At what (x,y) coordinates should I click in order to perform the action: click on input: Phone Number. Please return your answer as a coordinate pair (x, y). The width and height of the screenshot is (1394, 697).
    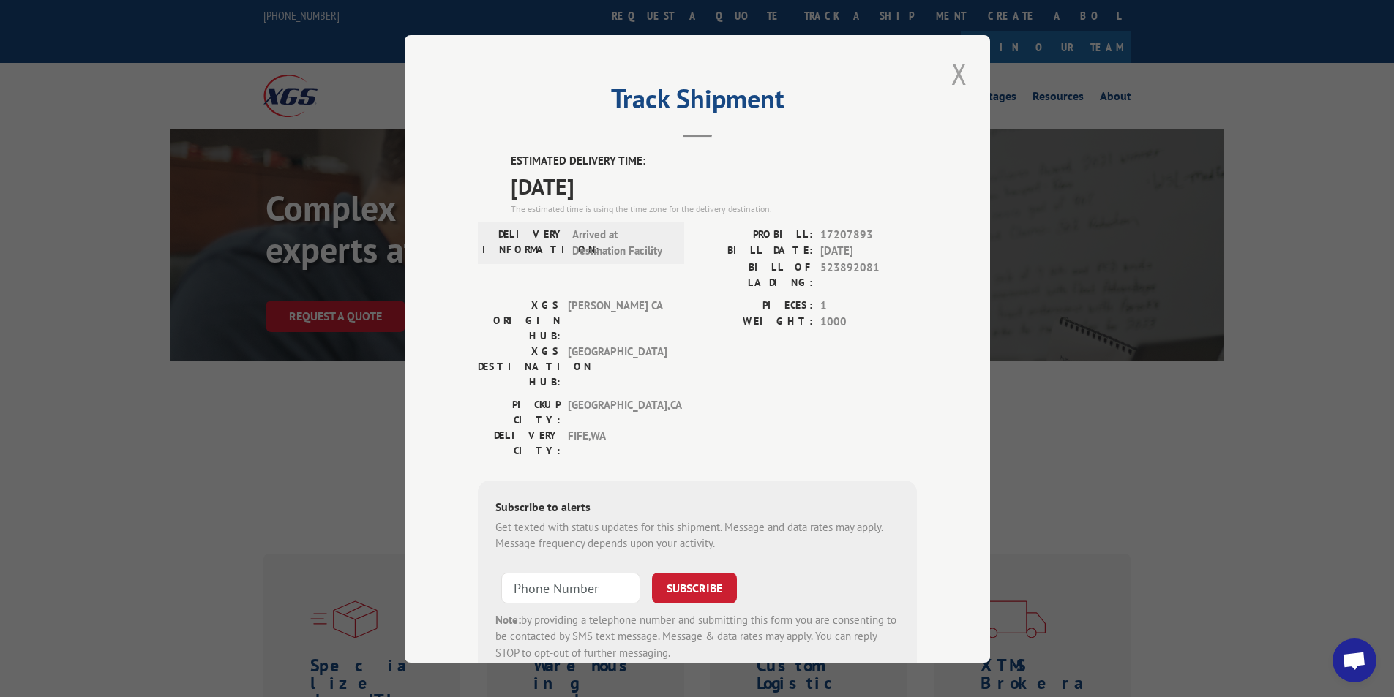
    Looking at the image, I should click on (571, 588).